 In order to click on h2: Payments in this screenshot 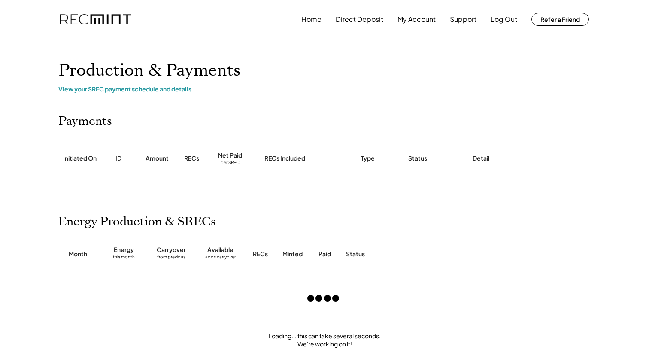, I will do `click(85, 121)`.